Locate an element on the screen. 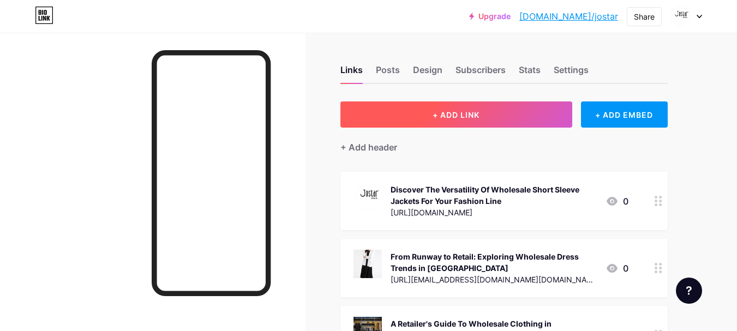  div: Subscribers is located at coordinates (481, 73).